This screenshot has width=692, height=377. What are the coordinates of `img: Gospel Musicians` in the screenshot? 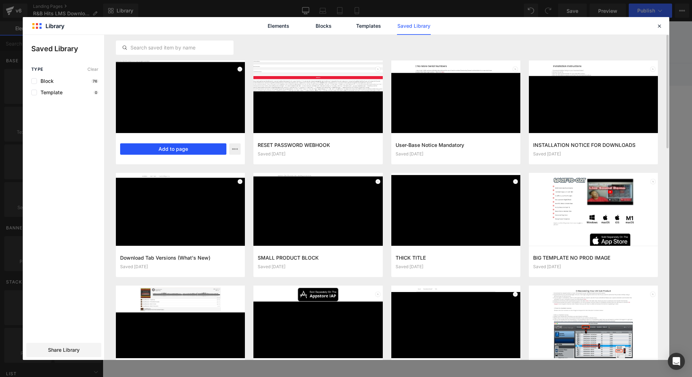 It's located at (123, 21).